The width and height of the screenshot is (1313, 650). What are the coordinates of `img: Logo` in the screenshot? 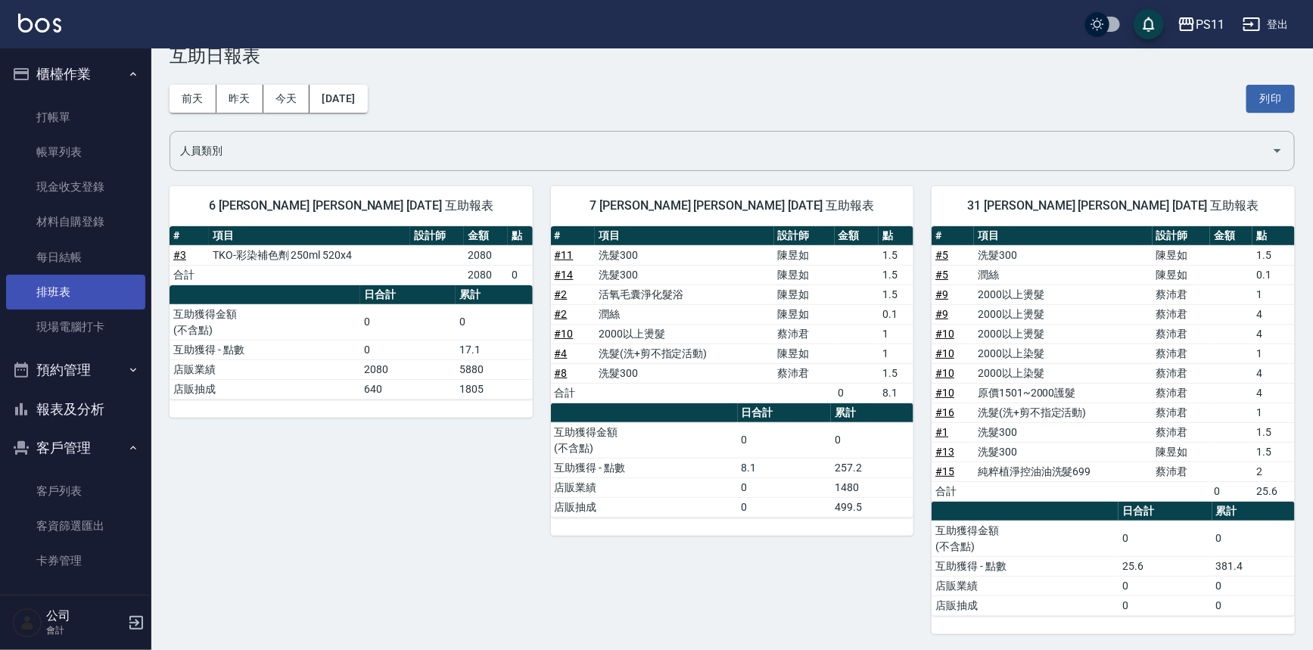 It's located at (39, 23).